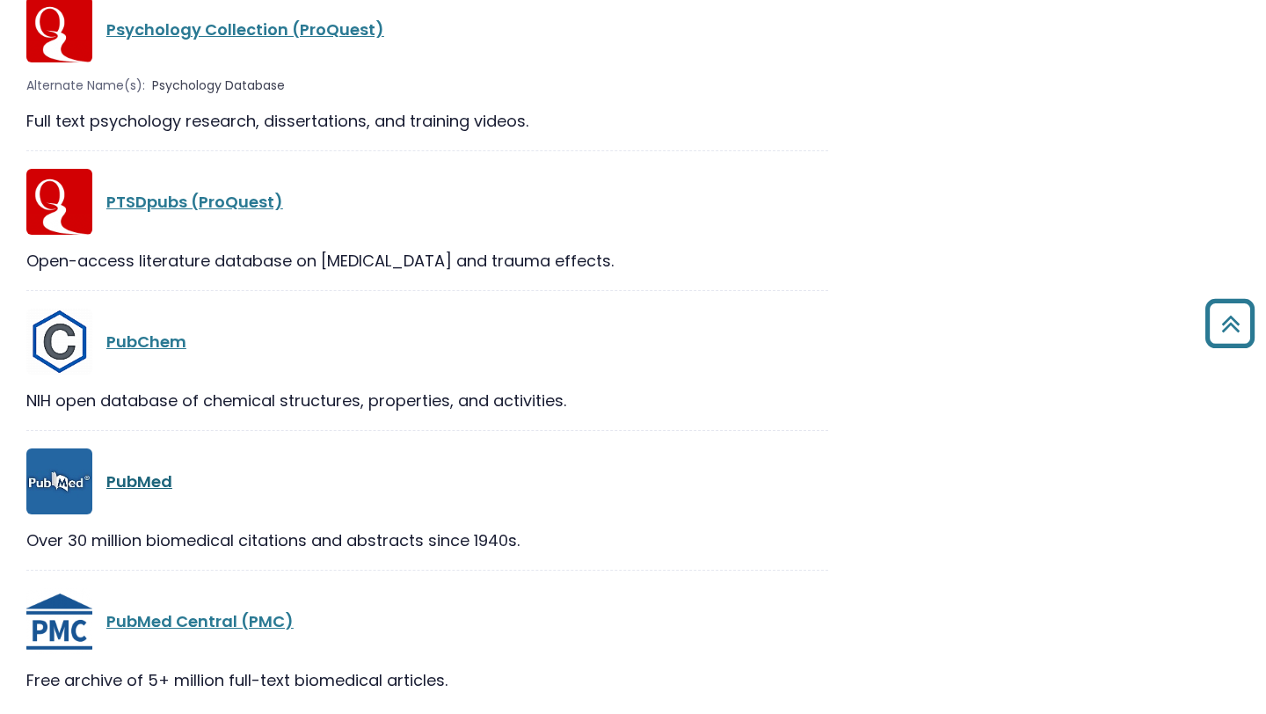  Describe the element at coordinates (200, 621) in the screenshot. I see `a: PubMed Central (PMC)` at that location.